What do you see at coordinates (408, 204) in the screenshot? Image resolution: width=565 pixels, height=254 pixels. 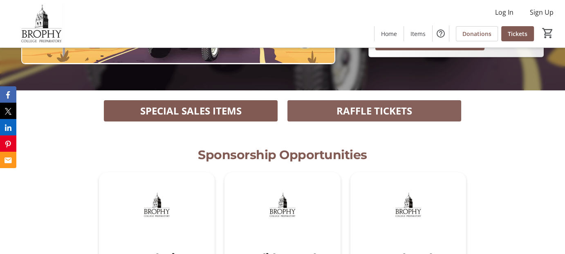 I see `img: Backroad Benefactor Sponsor` at bounding box center [408, 204].